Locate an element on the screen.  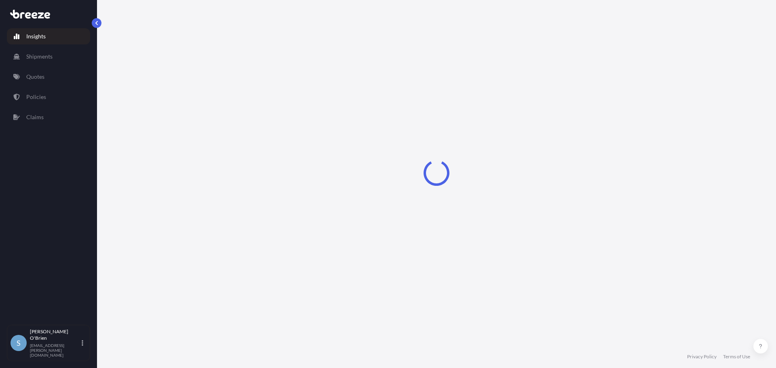
span: S is located at coordinates (19, 343).